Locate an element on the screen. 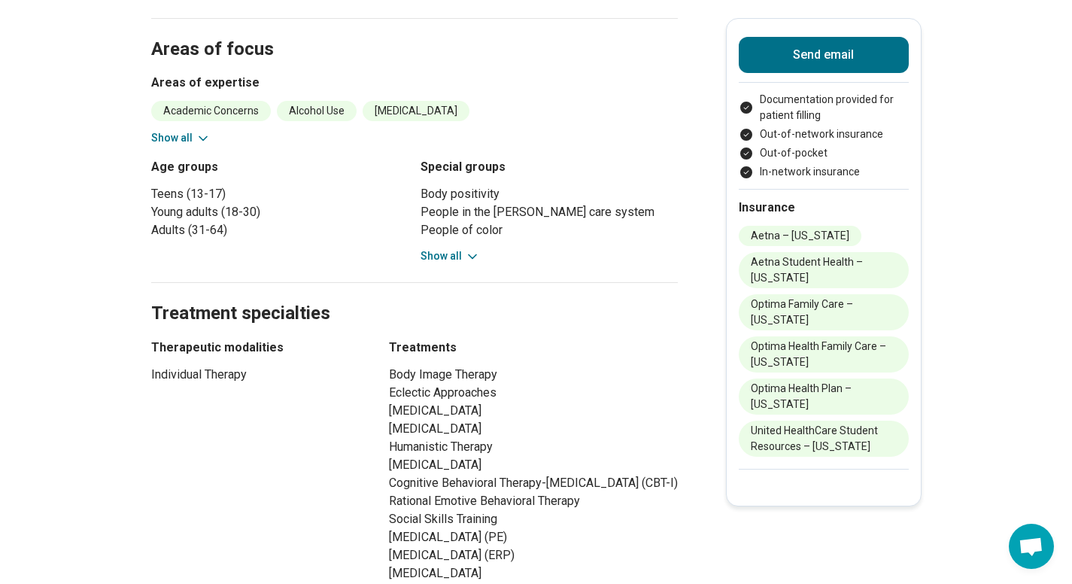 This screenshot has height=584, width=1072. h2: Insurance is located at coordinates (824, 208).